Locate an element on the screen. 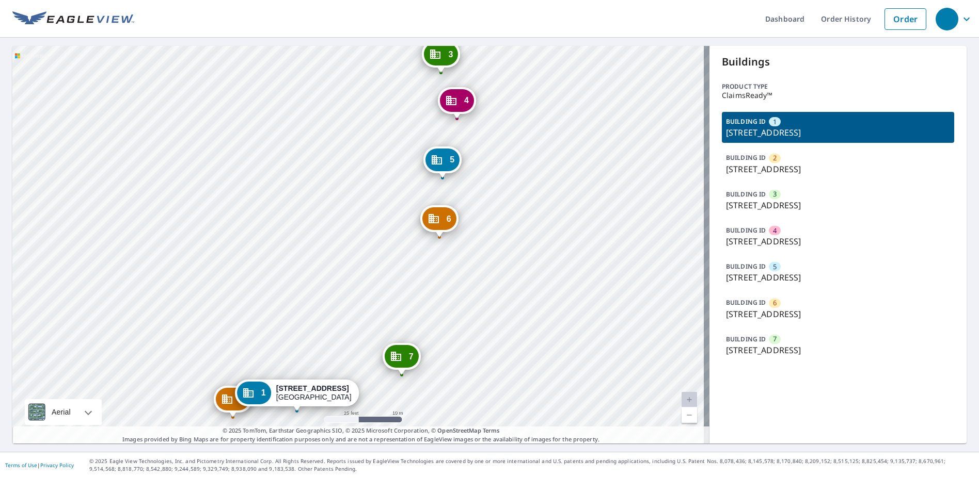  span: © 2025 TomTom, Earthstar Geographics SIO, © 2025 Microsoft Corporation, © is located at coordinates (361, 431).